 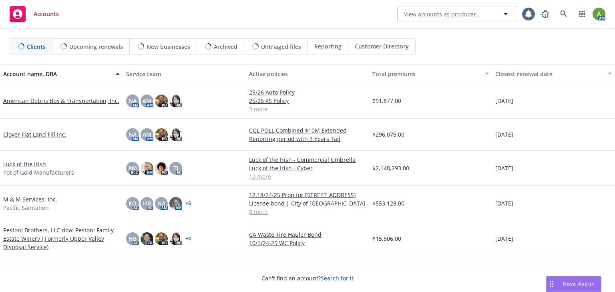 I want to click on span: Untriaged files, so click(x=281, y=46).